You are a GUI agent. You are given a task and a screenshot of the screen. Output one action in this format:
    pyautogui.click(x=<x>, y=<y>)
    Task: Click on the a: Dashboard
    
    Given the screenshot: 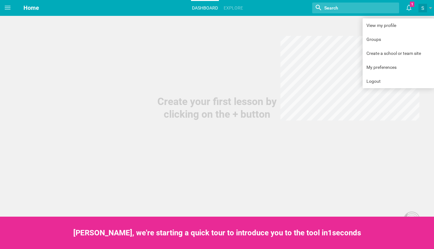 What is the action you would take?
    pyautogui.click(x=205, y=8)
    